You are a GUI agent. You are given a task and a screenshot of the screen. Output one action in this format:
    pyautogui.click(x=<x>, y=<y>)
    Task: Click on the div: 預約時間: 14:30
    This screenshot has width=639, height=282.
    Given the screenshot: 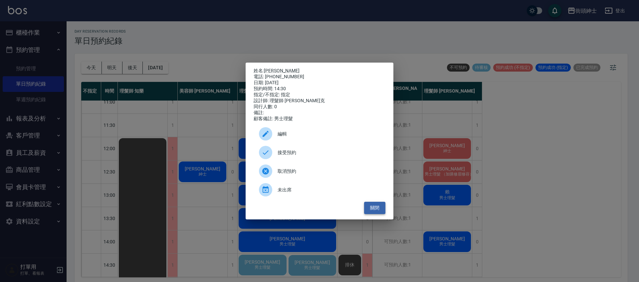 What is the action you would take?
    pyautogui.click(x=320, y=89)
    